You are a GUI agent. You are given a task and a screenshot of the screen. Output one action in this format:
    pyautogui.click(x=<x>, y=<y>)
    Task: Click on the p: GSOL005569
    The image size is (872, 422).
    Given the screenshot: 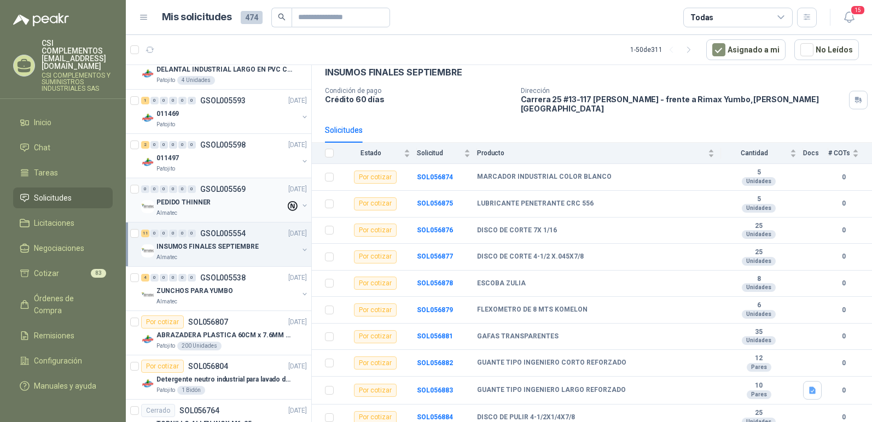 What is the action you would take?
    pyautogui.click(x=223, y=189)
    